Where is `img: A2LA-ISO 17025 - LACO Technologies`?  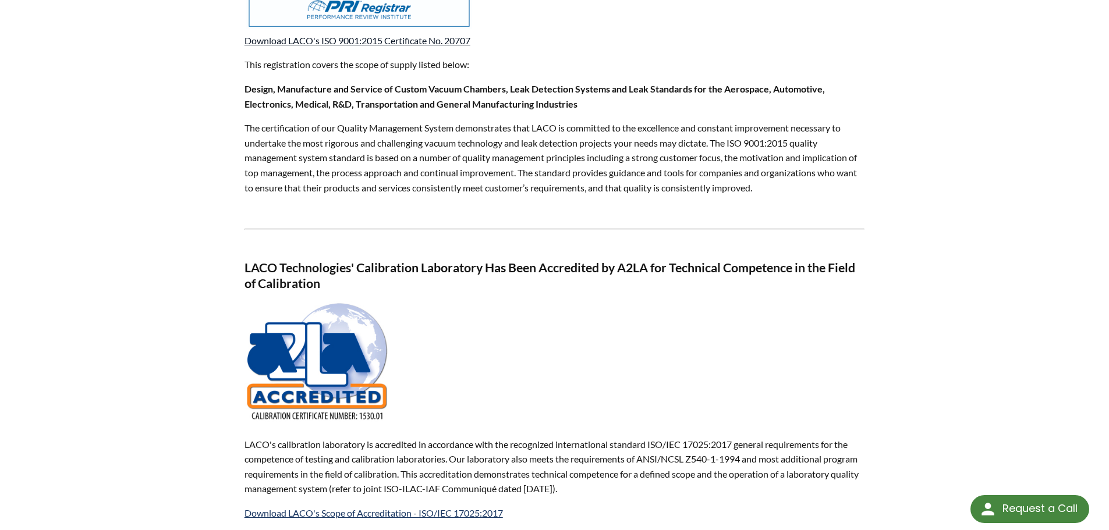 img: A2LA-ISO 17025 - LACO Technologies is located at coordinates (317, 363).